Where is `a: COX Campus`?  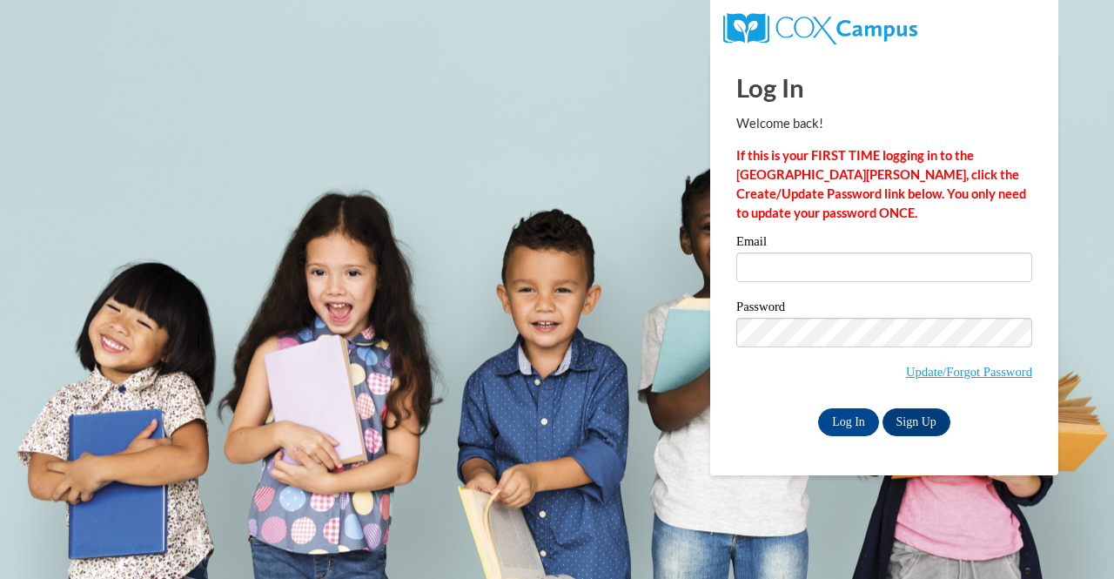
a: COX Campus is located at coordinates (820, 27).